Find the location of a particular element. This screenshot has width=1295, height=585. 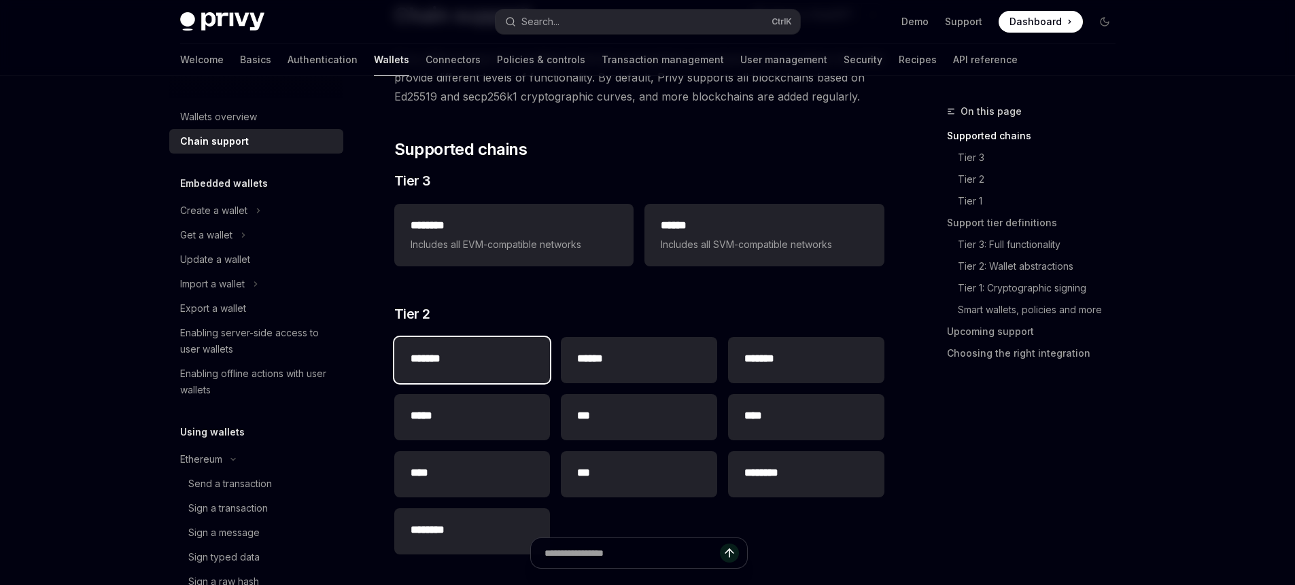

button: Toggle dark mode is located at coordinates (1105, 22).